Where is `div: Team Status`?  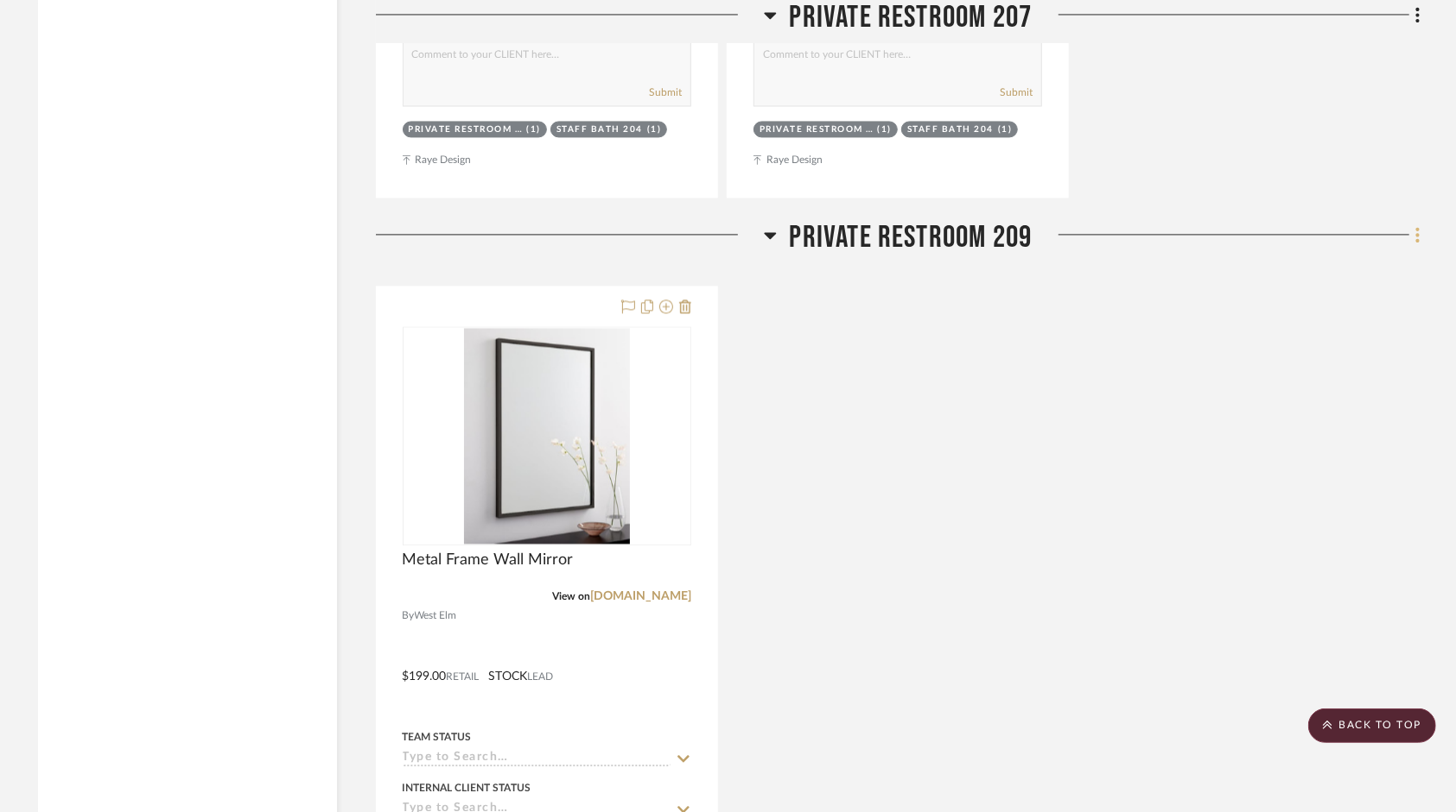 div: Team Status is located at coordinates (437, 737).